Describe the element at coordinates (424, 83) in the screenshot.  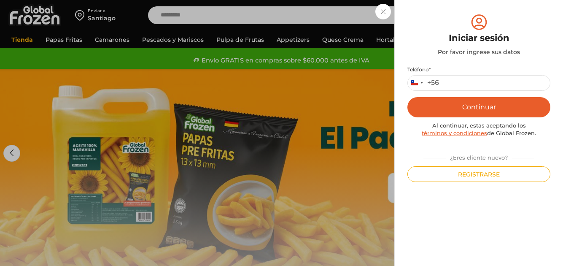
I see `button: Selected country` at that location.